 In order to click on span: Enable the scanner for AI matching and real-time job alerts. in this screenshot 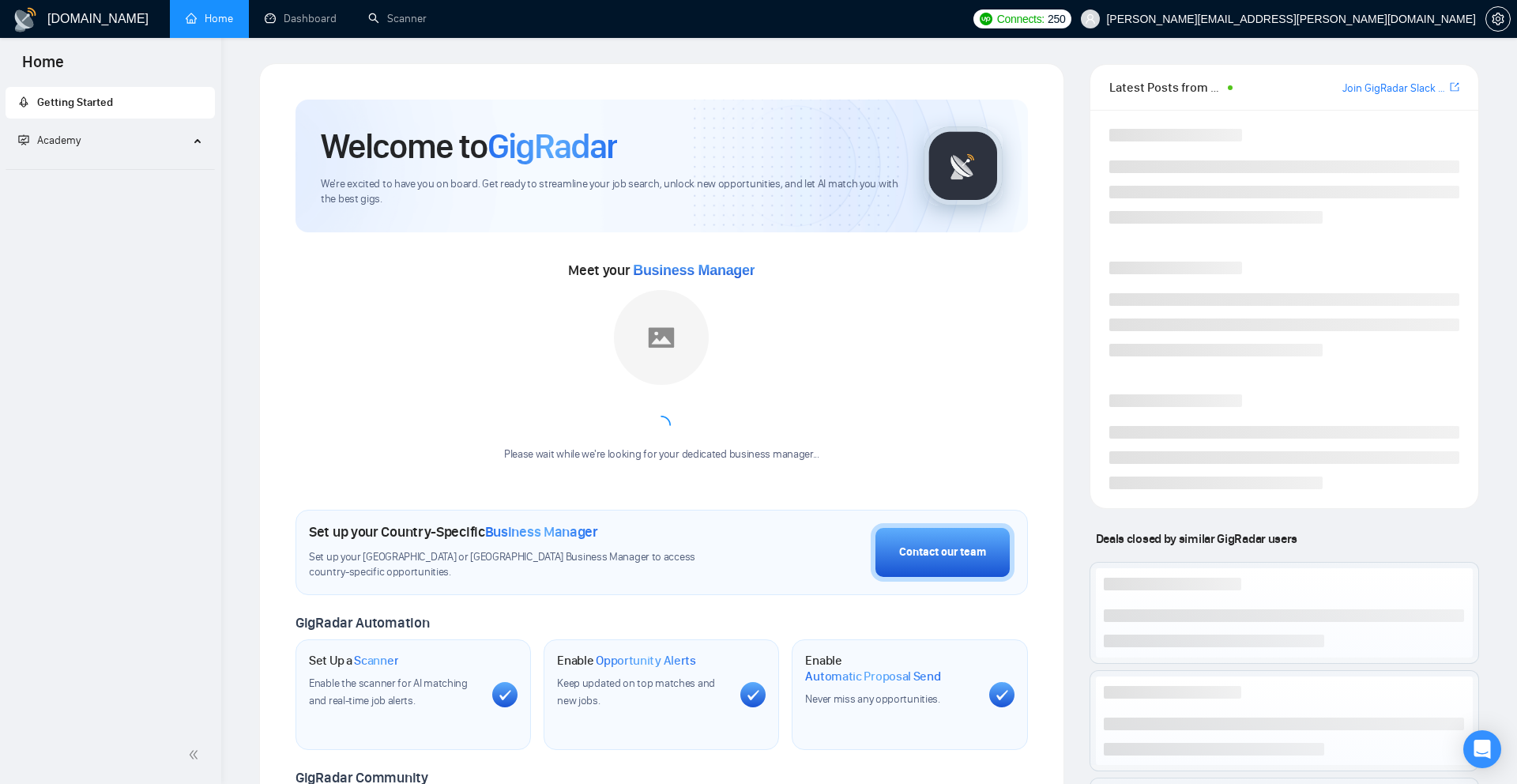, I will do `click(388, 691)`.